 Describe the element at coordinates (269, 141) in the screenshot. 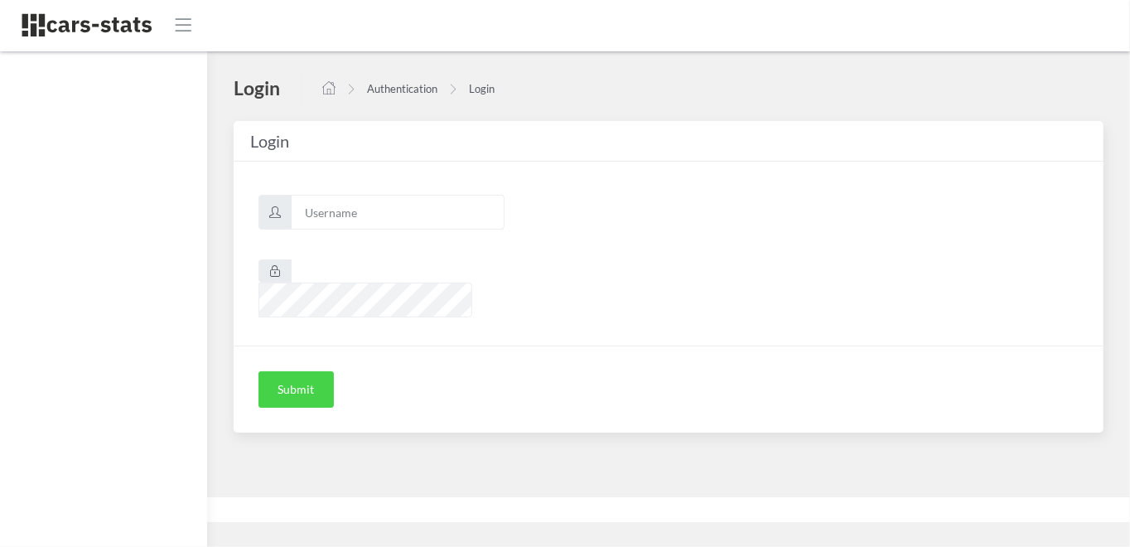

I see `span: Login` at that location.